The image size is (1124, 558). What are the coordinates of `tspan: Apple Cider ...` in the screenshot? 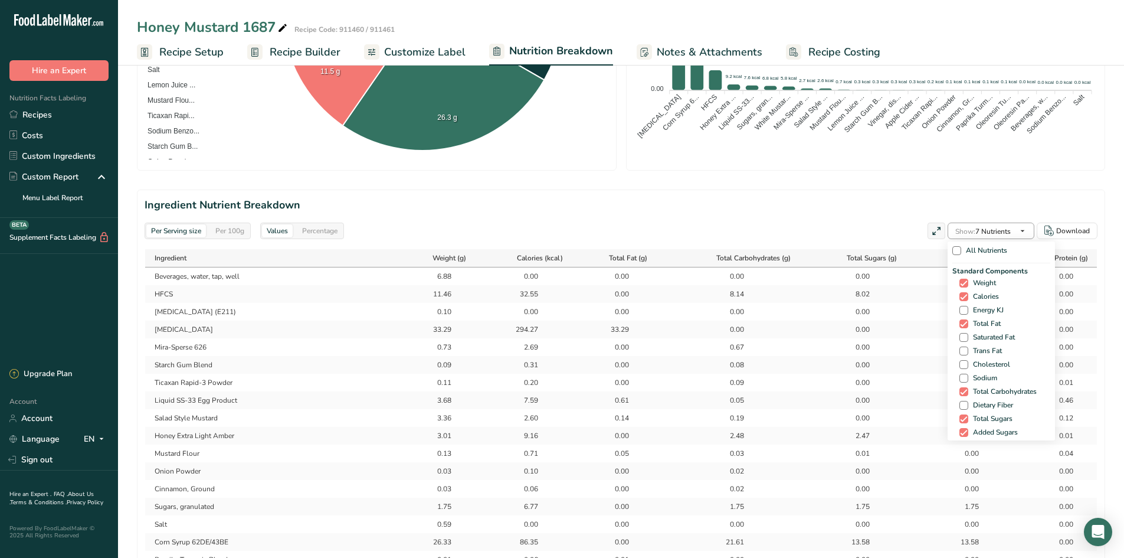 It's located at (902, 112).